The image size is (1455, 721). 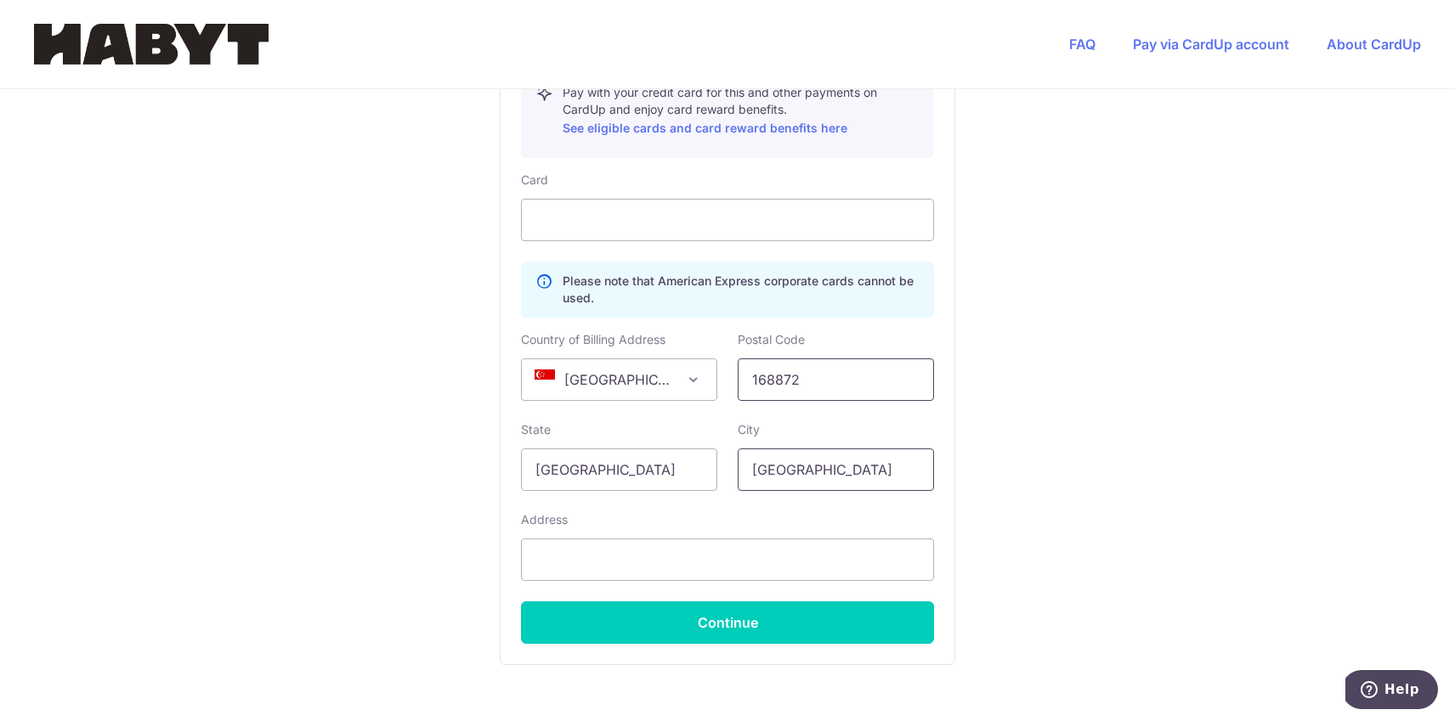 I want to click on input: Example 123456, so click(x=835, y=380).